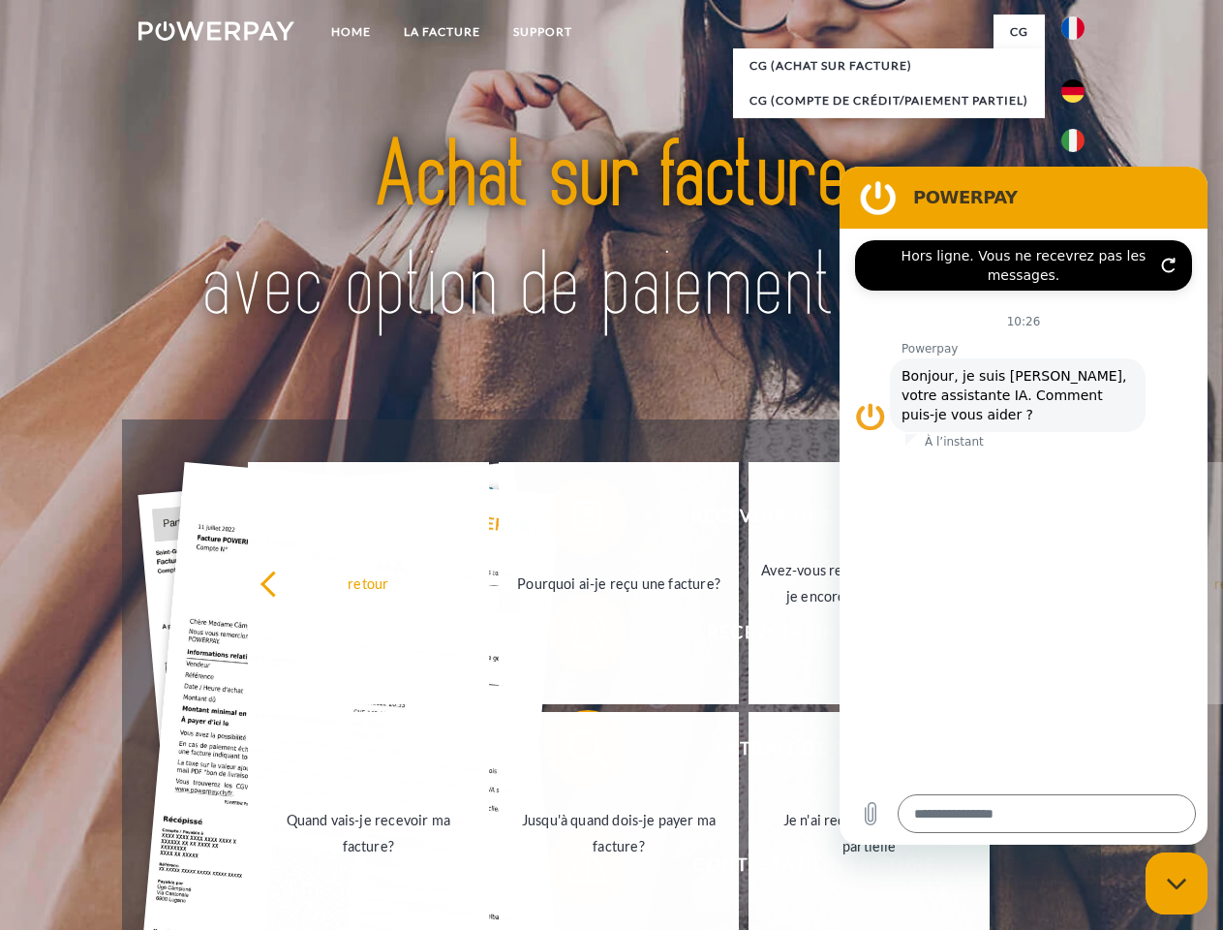 This screenshot has width=1223, height=930. Describe the element at coordinates (1019, 32) in the screenshot. I see `a: CG` at that location.